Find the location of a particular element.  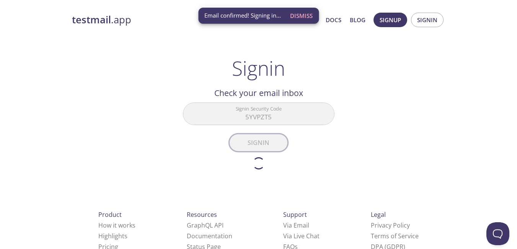

a: Terms of Service is located at coordinates (395, 236).